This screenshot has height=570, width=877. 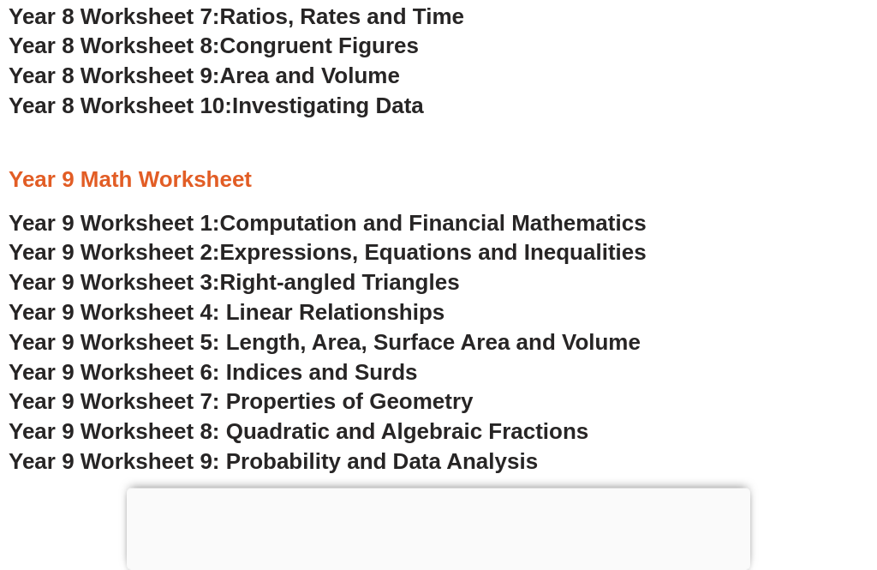 I want to click on a: Year 9 Worksheet 8: Quadratic and Algebraic Fractions, so click(x=298, y=432).